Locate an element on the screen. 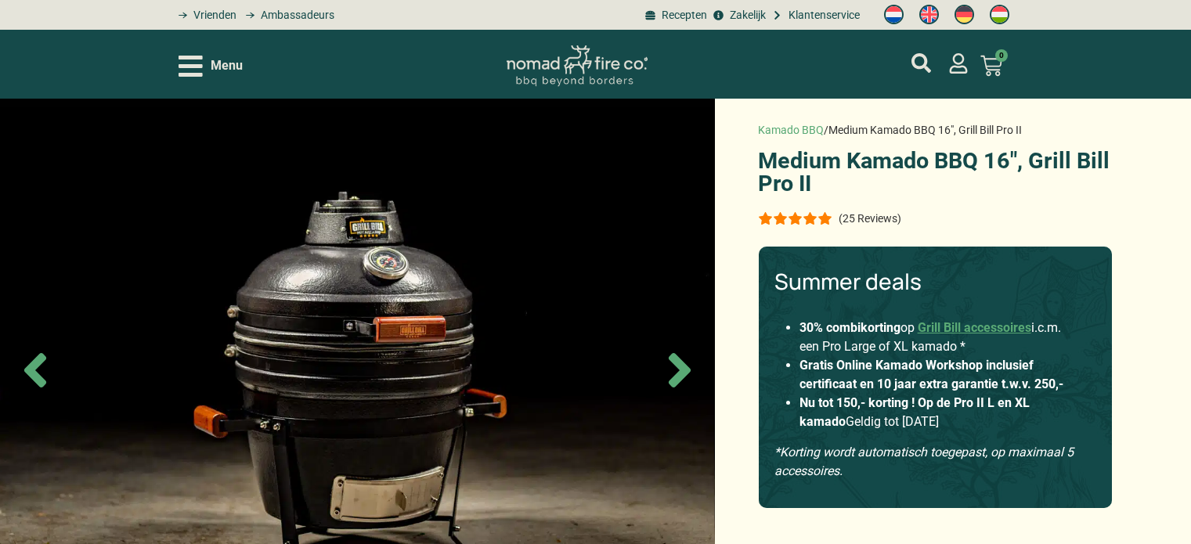 The width and height of the screenshot is (1191, 544). span: Recepten is located at coordinates (682, 15).